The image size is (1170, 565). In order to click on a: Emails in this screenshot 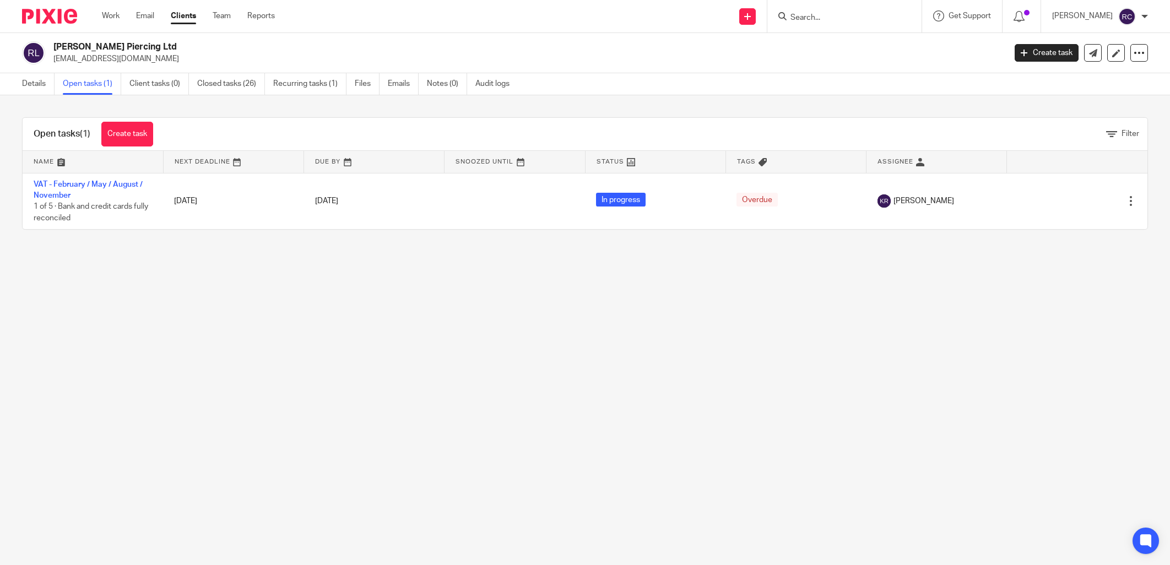, I will do `click(403, 84)`.